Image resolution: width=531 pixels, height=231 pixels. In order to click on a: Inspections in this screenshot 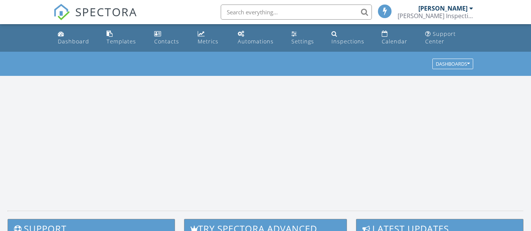, I will do `click(350, 38)`.